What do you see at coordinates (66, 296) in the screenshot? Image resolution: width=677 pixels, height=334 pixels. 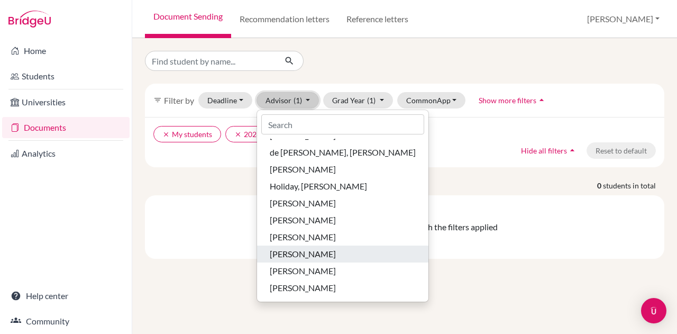 I see `a: Help center` at bounding box center [66, 296].